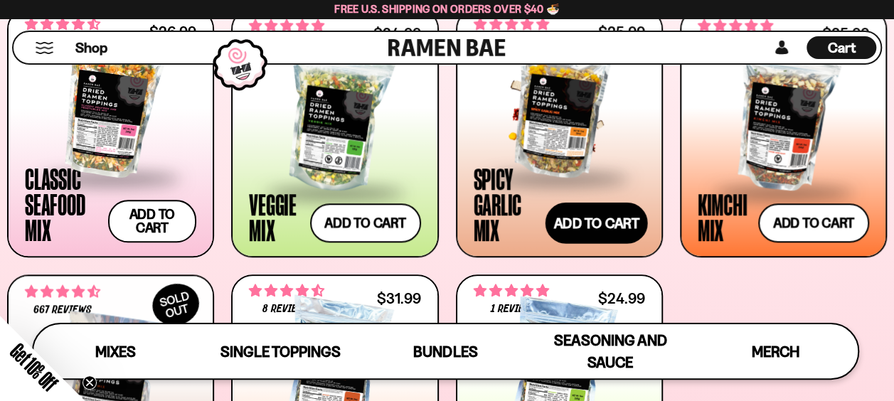  Describe the element at coordinates (507, 204) in the screenshot. I see `div: Spicy Garlic Mix` at that location.